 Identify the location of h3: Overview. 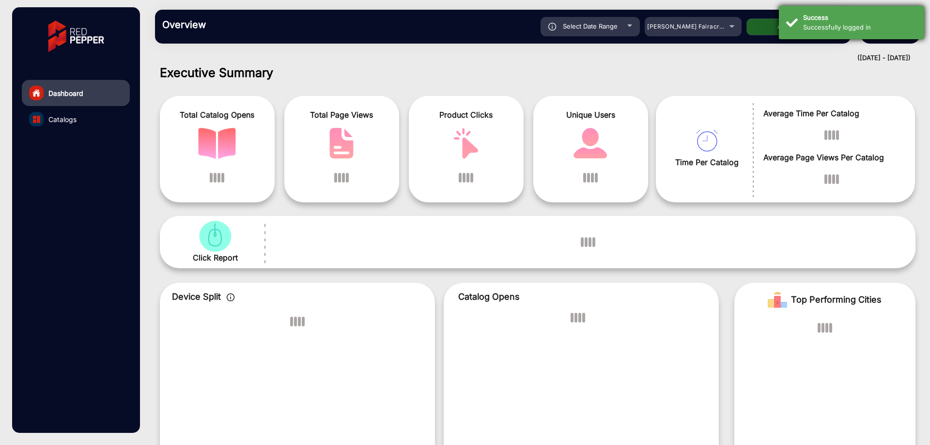
(230, 25).